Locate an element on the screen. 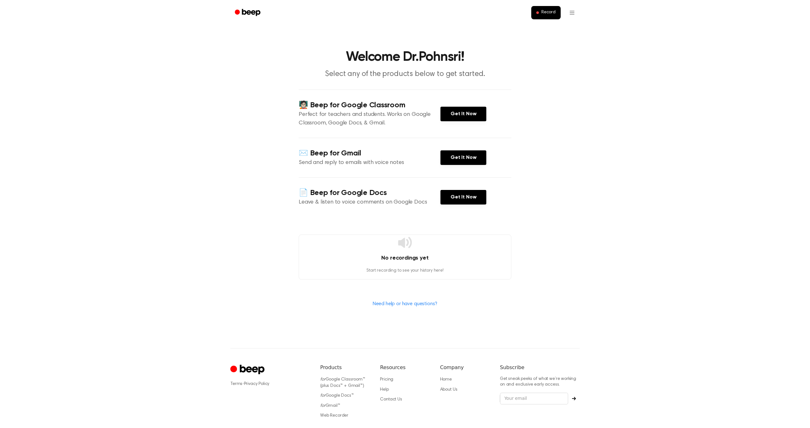  p: Leave & listen to voice comments on Google Docs is located at coordinates (370, 202).